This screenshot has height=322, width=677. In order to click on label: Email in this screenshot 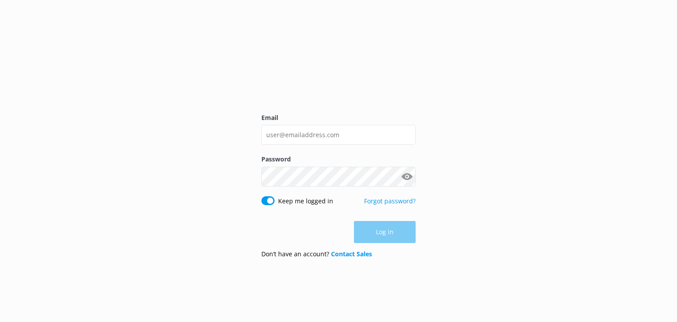, I will do `click(339, 118)`.